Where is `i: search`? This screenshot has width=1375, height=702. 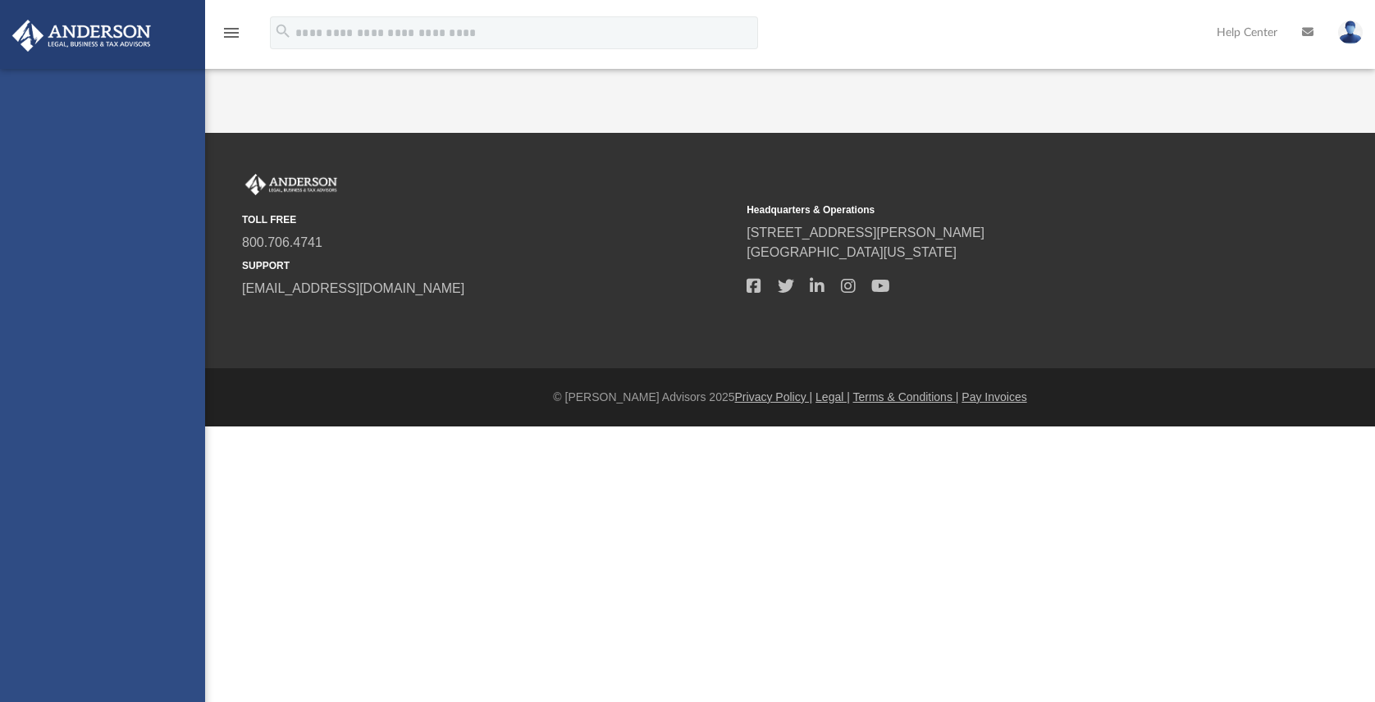
i: search is located at coordinates (283, 31).